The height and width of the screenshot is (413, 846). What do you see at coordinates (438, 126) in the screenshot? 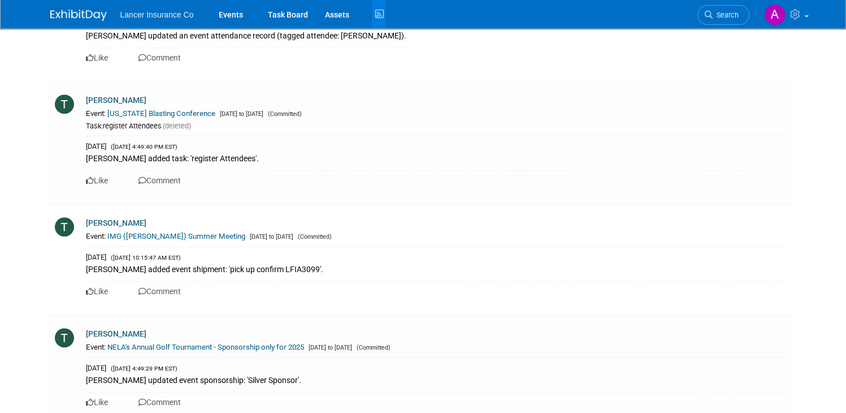
I see `div: register Attendees` at bounding box center [438, 126].